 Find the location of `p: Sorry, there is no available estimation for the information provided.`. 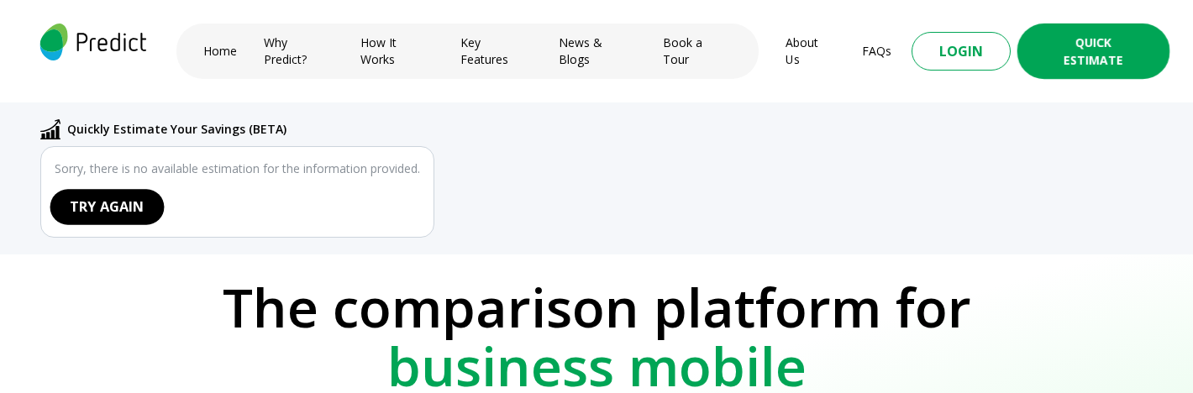

p: Sorry, there is no available estimation for the information provided. is located at coordinates (237, 169).